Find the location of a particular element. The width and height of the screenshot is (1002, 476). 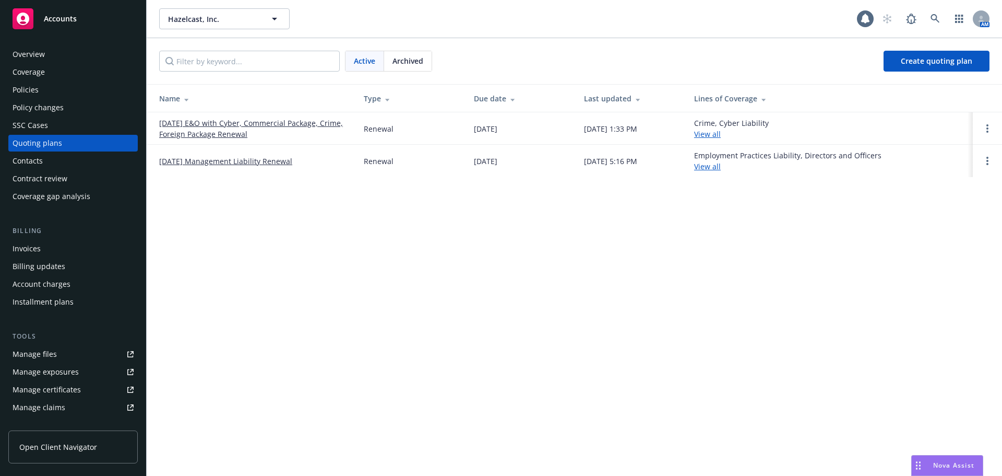

a: Coverage is located at coordinates (73, 72).